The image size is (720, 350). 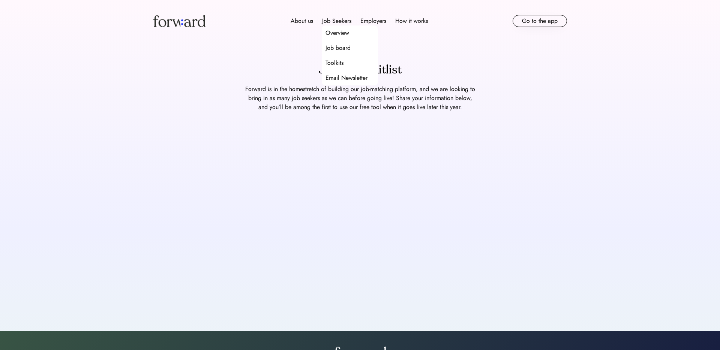 I want to click on div: About us, so click(x=302, y=21).